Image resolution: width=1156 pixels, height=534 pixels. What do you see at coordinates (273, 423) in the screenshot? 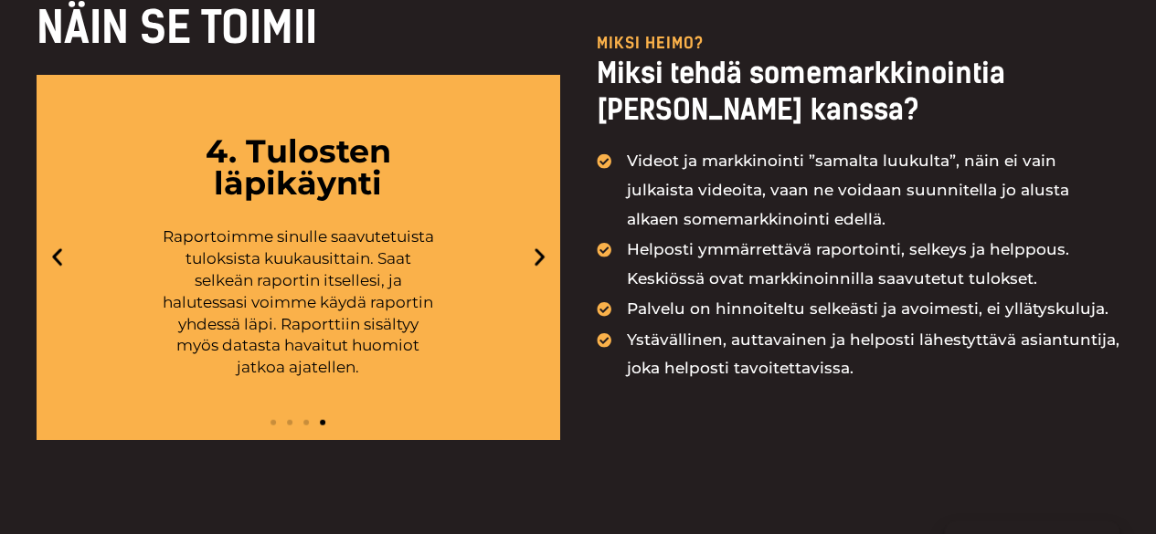
I see `span: Go to slide 1` at bounding box center [273, 423].